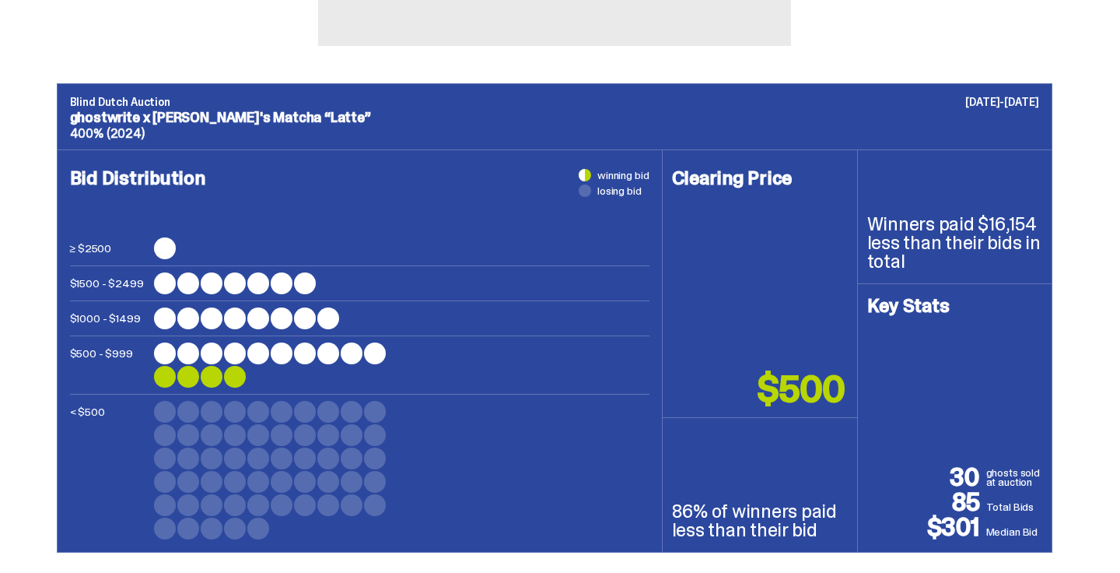  Describe the element at coordinates (955, 306) in the screenshot. I see `h4: Key Stats` at that location.